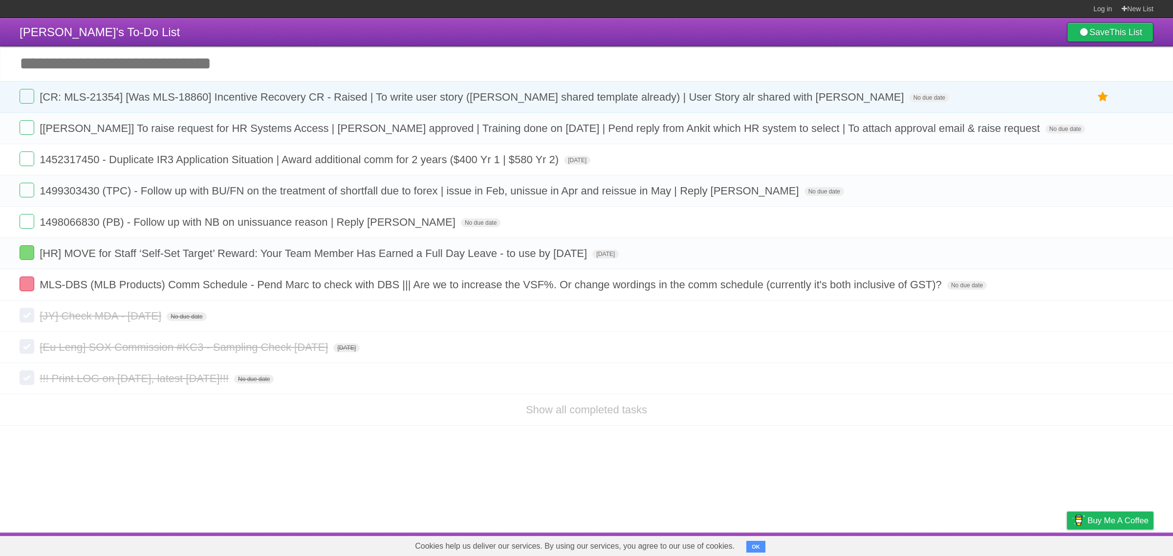 Image resolution: width=1173 pixels, height=556 pixels. Describe the element at coordinates (756, 547) in the screenshot. I see `button: OK` at that location.